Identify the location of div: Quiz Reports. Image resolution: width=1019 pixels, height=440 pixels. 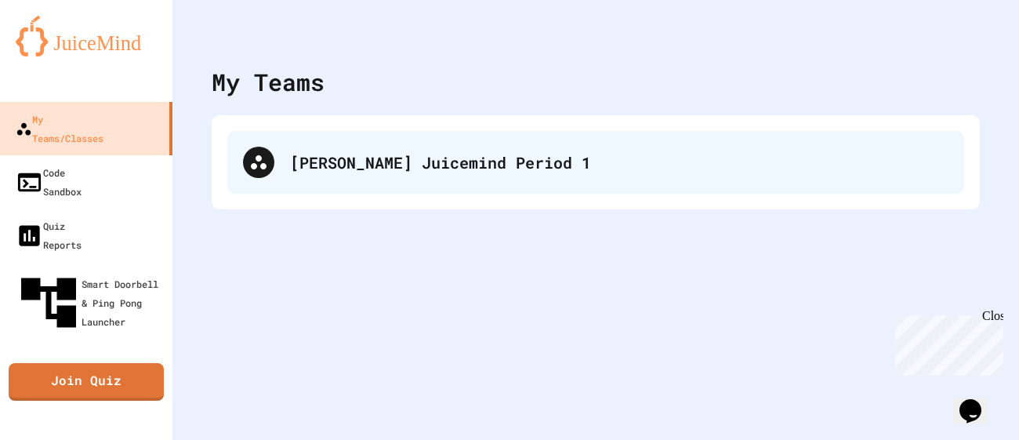
(49, 235).